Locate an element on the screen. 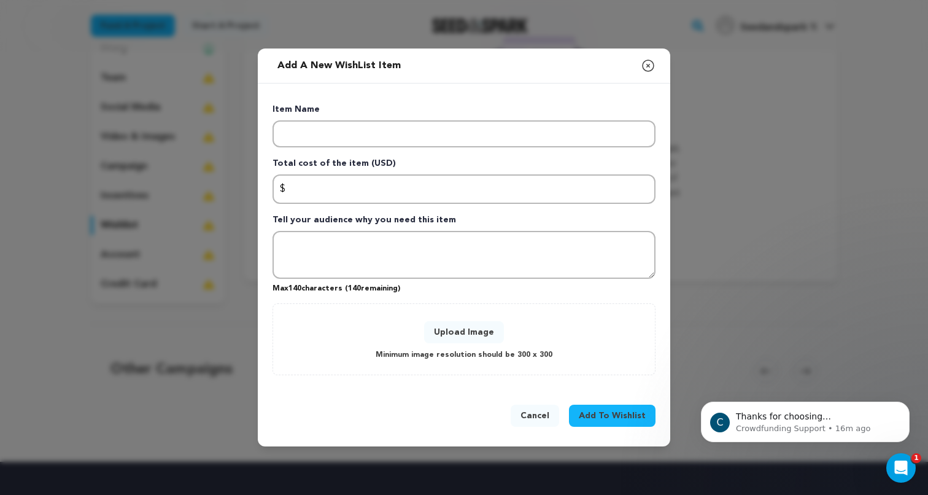 The width and height of the screenshot is (928, 495). div: Profile image for Crowdfunding Support is located at coordinates (37, 47).